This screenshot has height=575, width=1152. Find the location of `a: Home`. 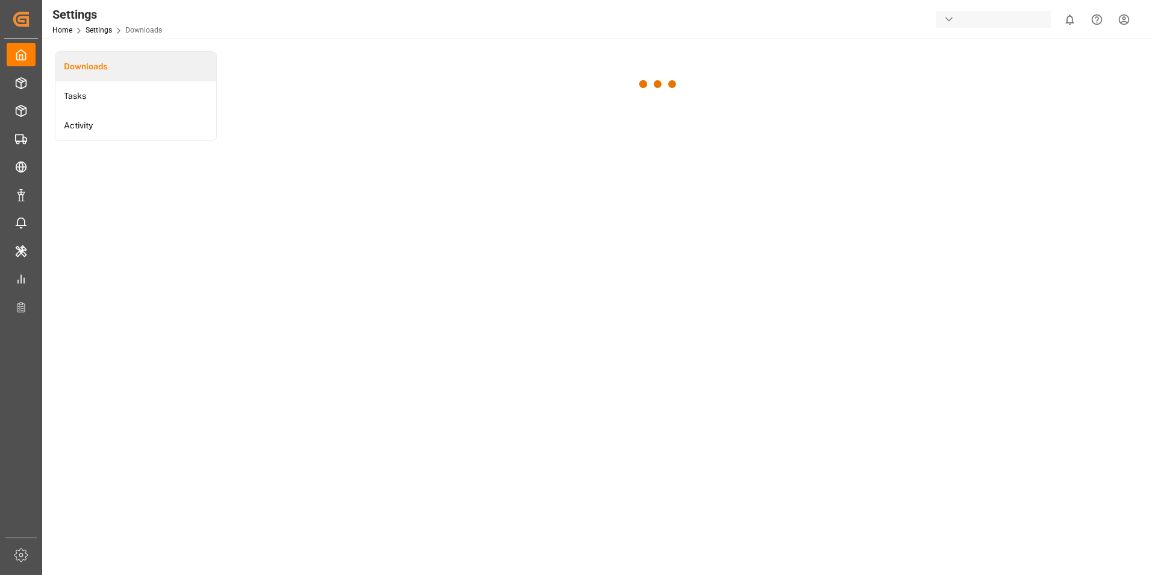

a: Home is located at coordinates (62, 30).